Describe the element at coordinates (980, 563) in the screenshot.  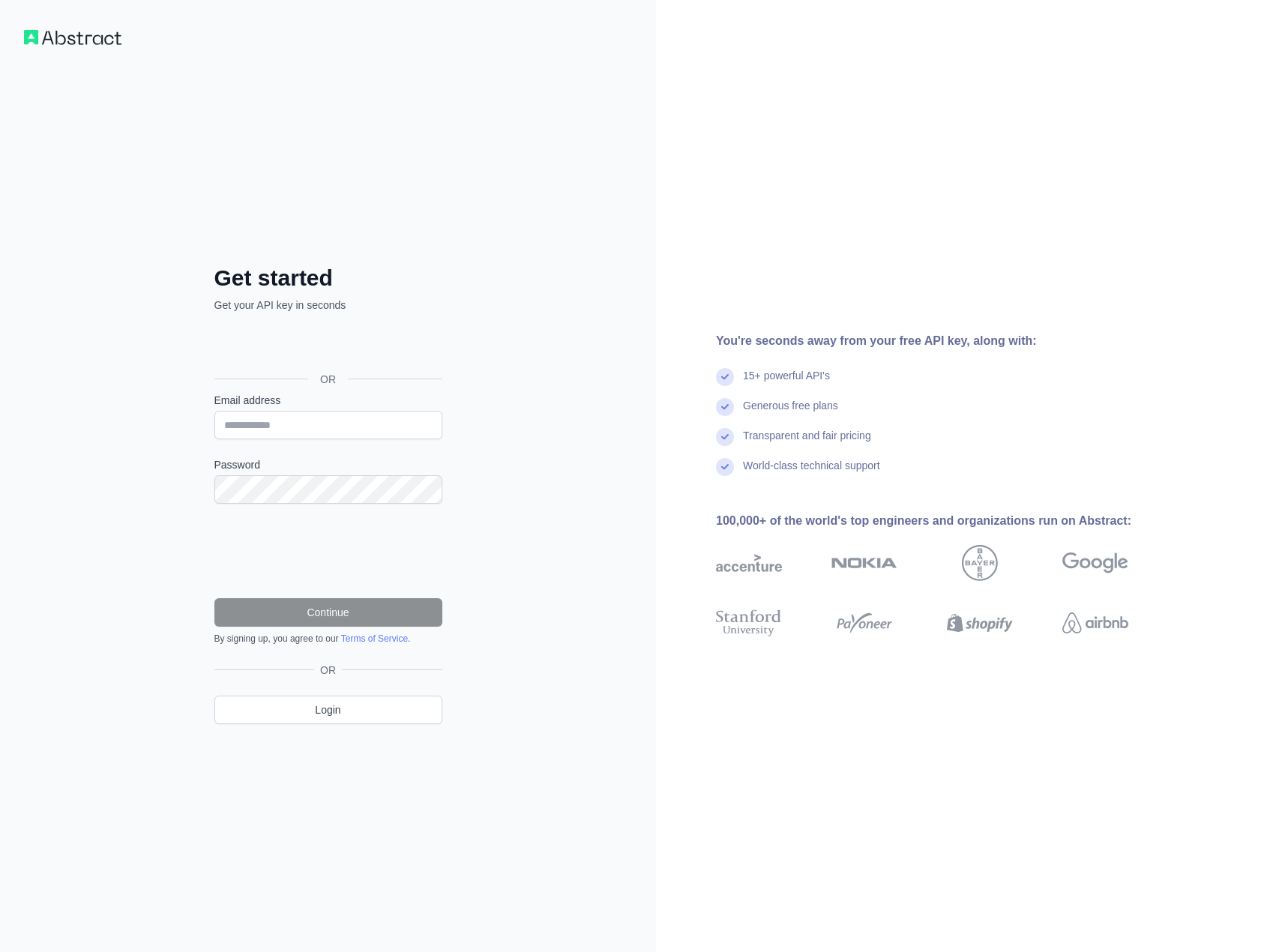
I see `img: bayer` at that location.